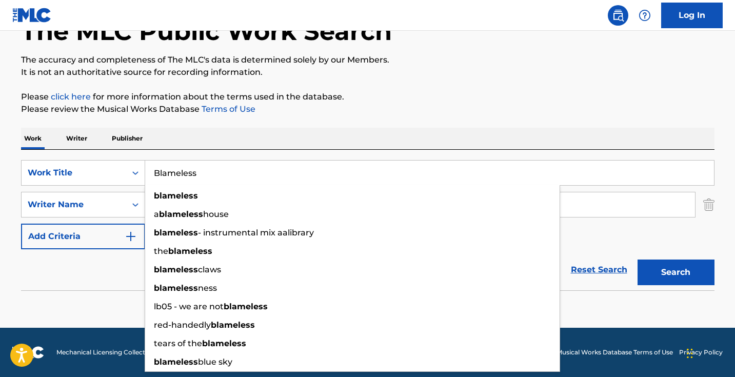  What do you see at coordinates (74, 173) in the screenshot?
I see `div: Work Title` at bounding box center [74, 173].